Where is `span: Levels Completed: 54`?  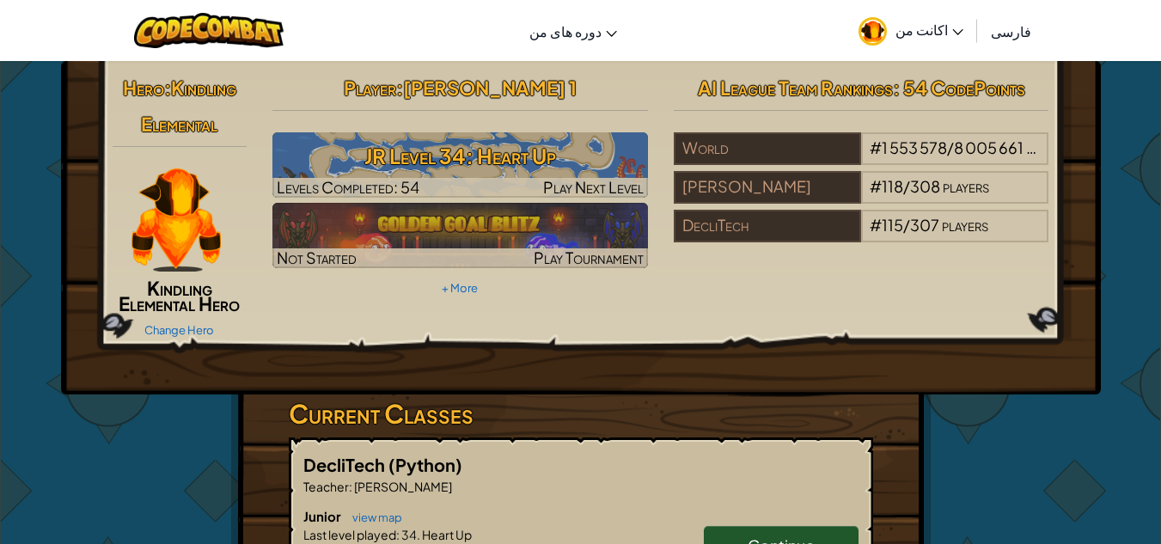 span: Levels Completed: 54 is located at coordinates (348, 186).